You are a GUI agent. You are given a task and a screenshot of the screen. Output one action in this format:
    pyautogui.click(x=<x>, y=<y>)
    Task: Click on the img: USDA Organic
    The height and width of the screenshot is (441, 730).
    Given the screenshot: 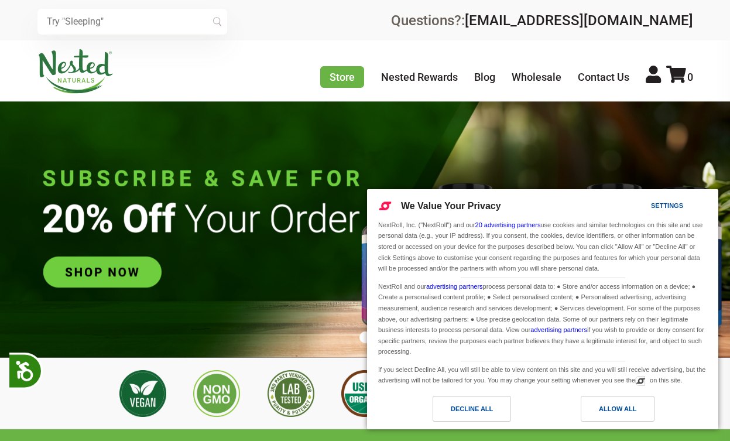 What is the action you would take?
    pyautogui.click(x=365, y=393)
    